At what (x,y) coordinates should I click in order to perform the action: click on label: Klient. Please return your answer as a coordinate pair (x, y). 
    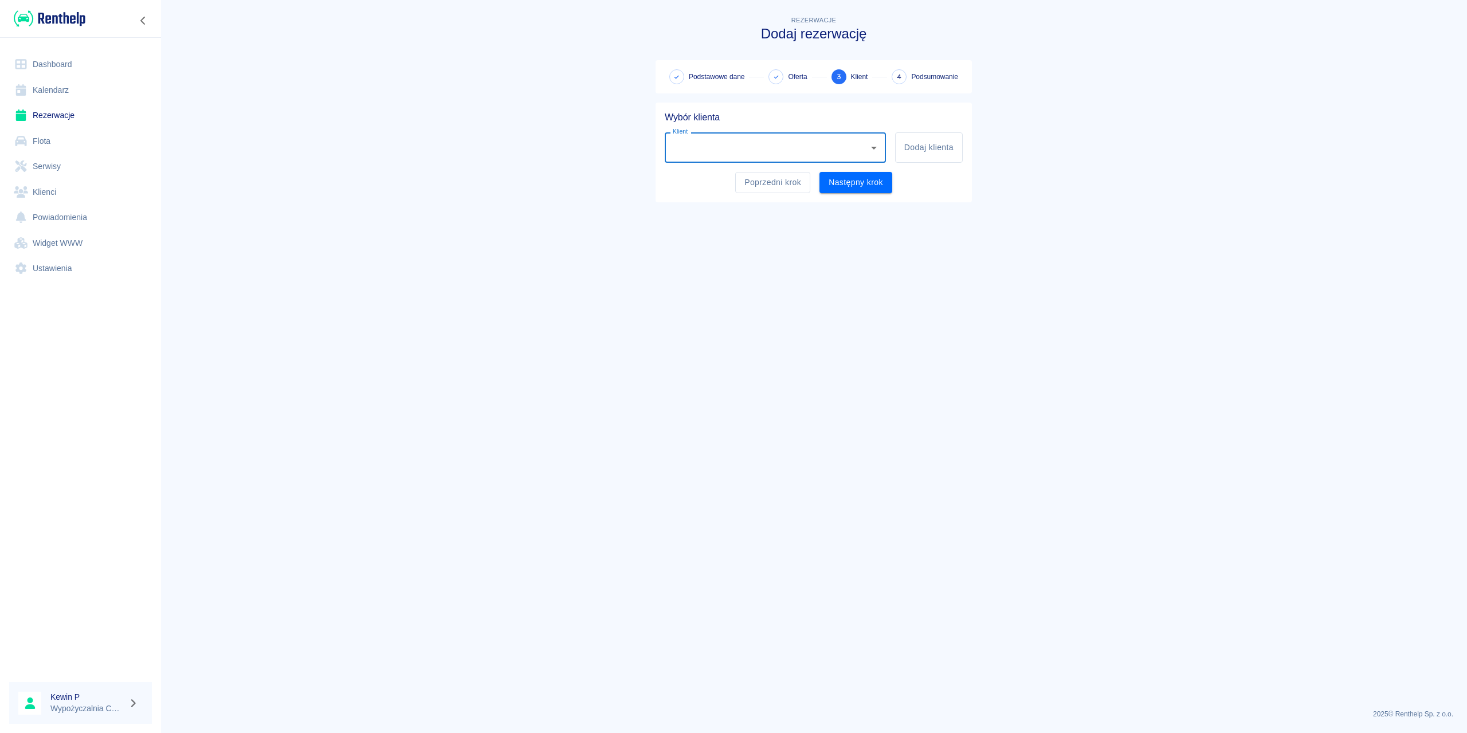
    Looking at the image, I should click on (680, 131).